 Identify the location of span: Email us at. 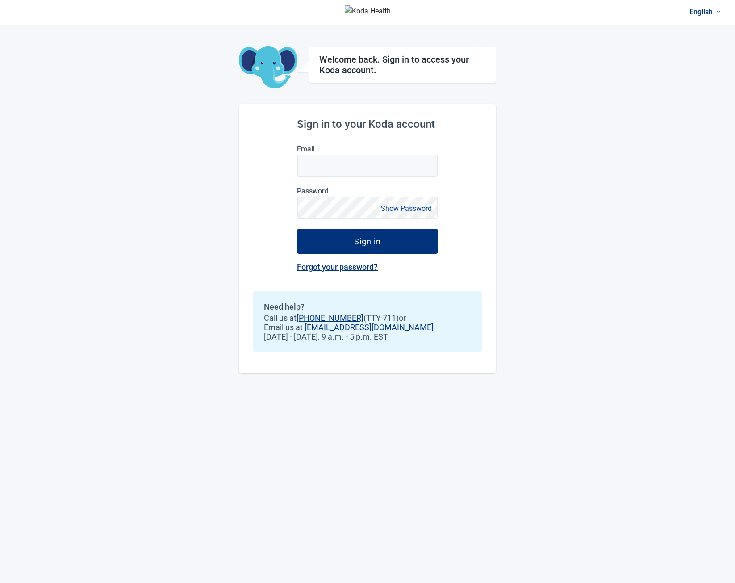
(367, 327).